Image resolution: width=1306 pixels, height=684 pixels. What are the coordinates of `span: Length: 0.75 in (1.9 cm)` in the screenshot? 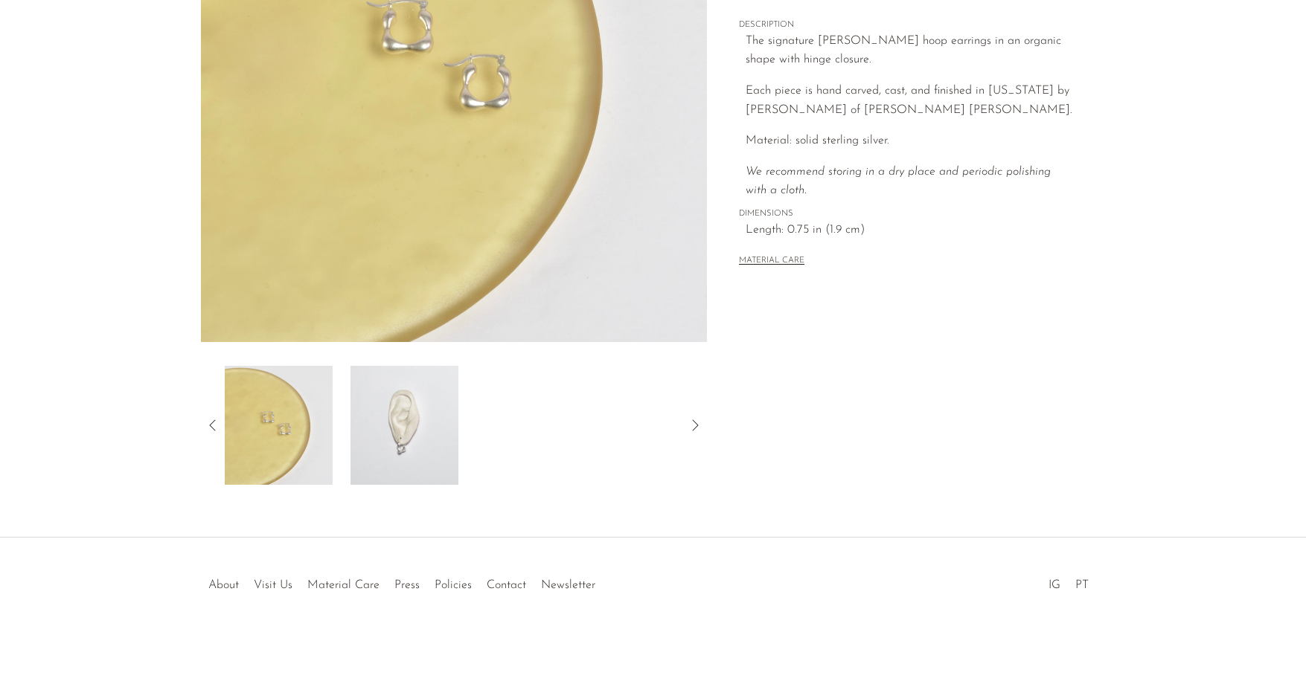 It's located at (909, 231).